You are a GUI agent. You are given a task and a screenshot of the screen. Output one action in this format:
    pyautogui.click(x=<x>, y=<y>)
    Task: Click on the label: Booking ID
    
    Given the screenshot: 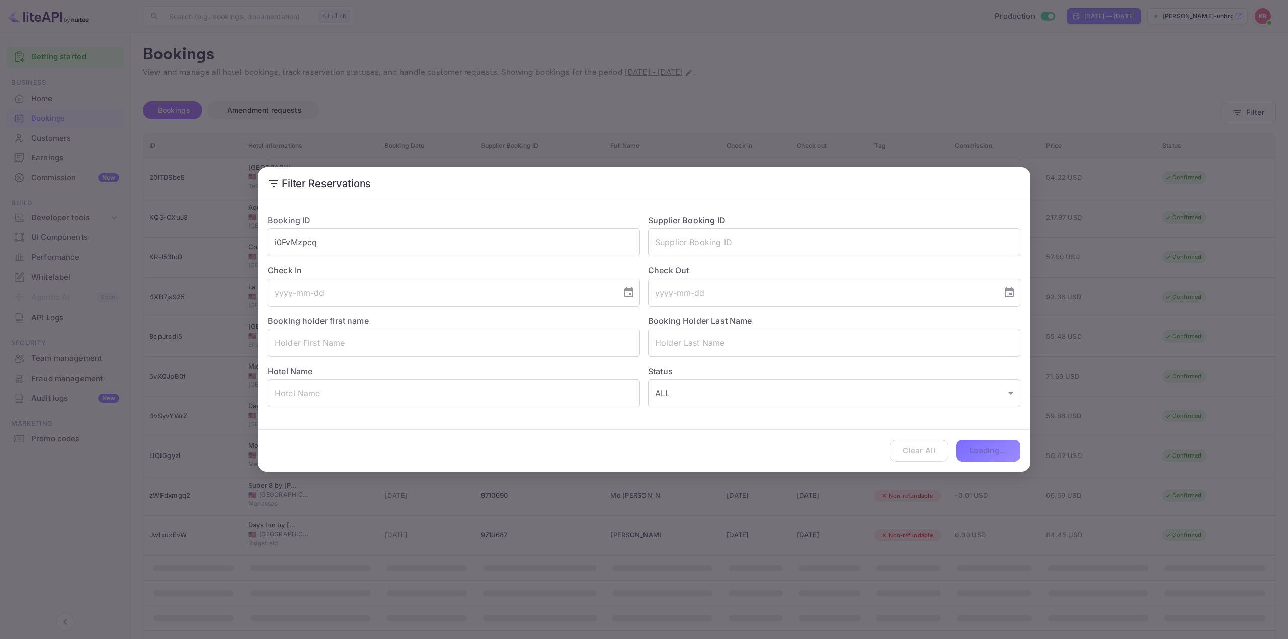 What is the action you would take?
    pyautogui.click(x=289, y=220)
    